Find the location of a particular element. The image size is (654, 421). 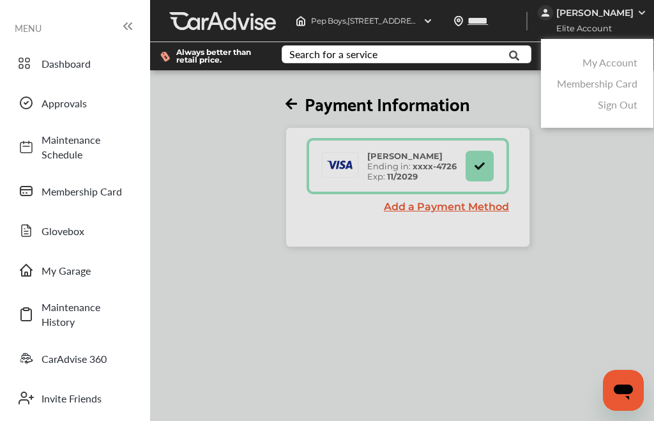

a: Maintenance History is located at coordinates (74, 314).